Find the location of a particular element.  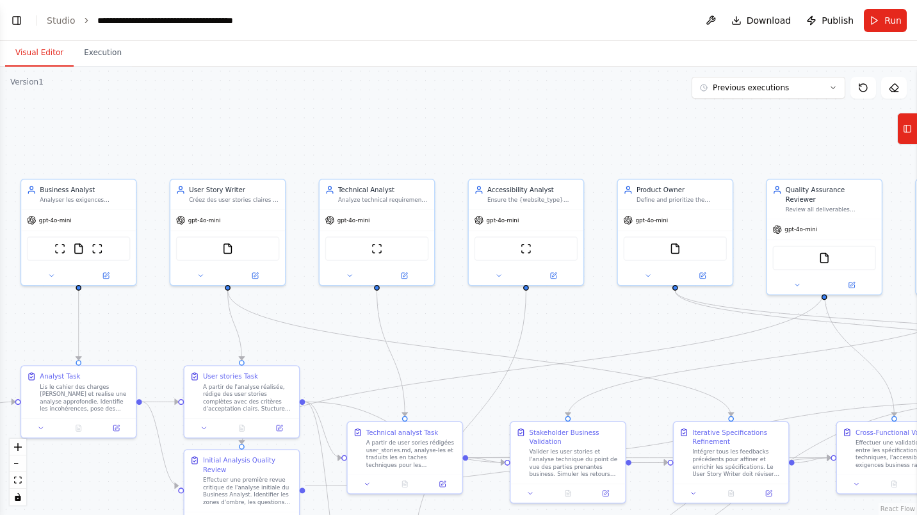

div: Analyser les exigences commerciales et les besoins du marché pour le site Web {website_type}, en ... is located at coordinates (85, 201).